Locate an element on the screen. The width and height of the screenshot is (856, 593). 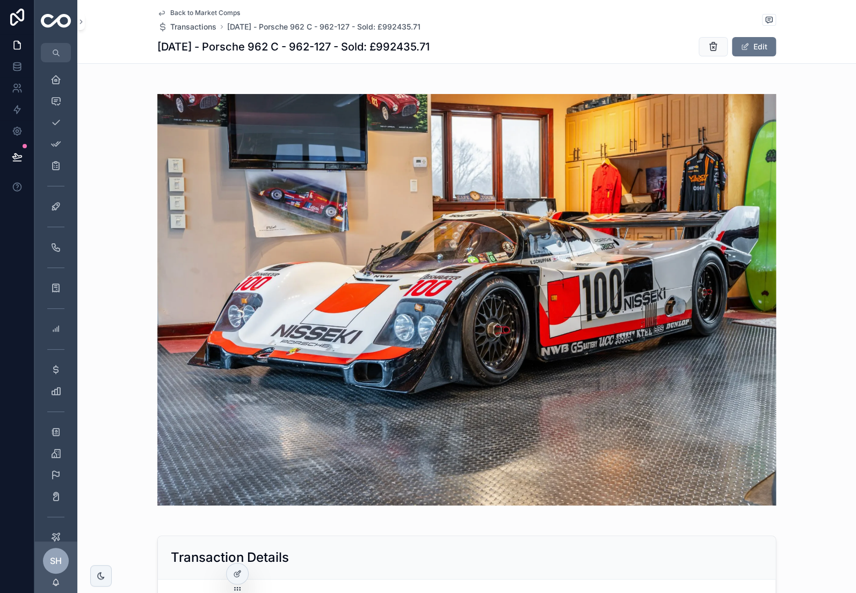
span: Transactions is located at coordinates (193, 27).